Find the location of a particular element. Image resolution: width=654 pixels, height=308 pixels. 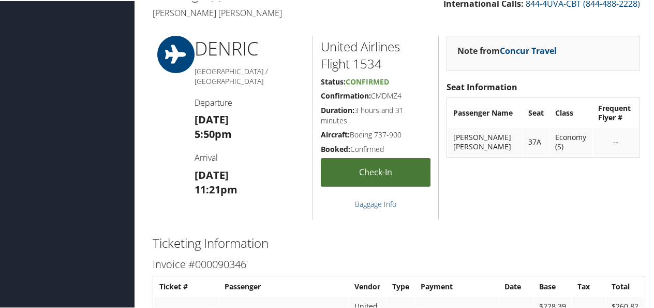

strong: Note from is located at coordinates (507, 50).